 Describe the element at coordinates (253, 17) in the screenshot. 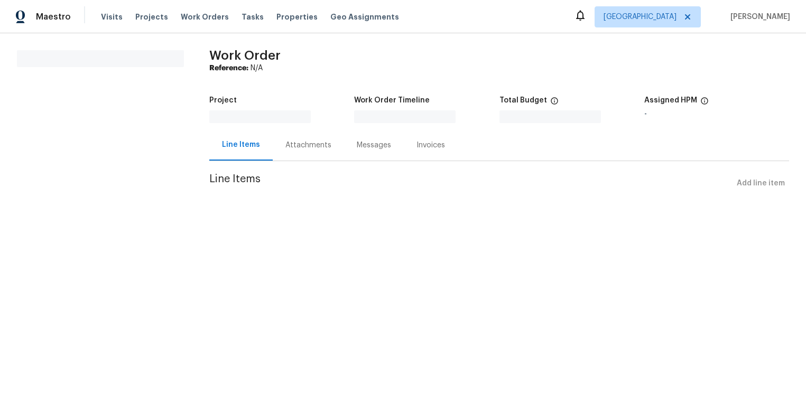

I see `span: Tasks` at that location.